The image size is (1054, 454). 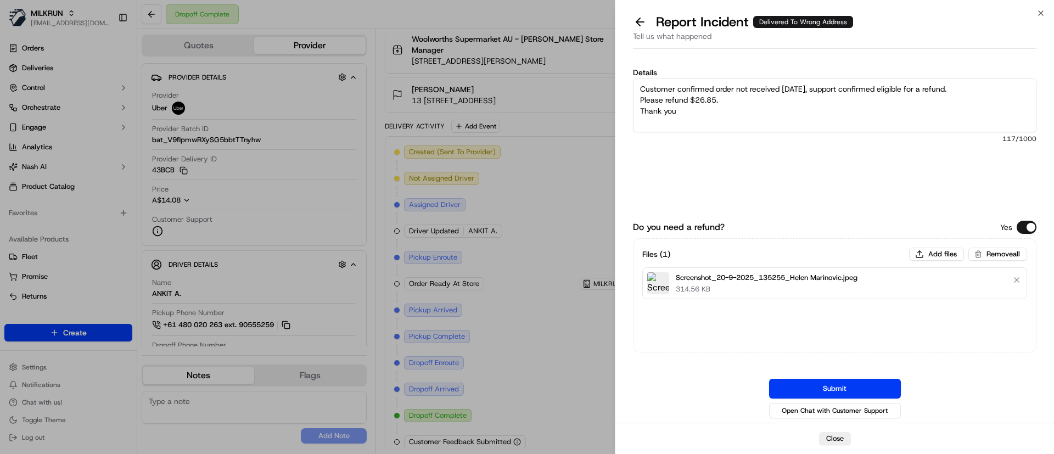 What do you see at coordinates (766, 278) in the screenshot?
I see `p: Screenshot_20-9-2025_135255_Helen Marinovic.jpeg` at bounding box center [766, 278].